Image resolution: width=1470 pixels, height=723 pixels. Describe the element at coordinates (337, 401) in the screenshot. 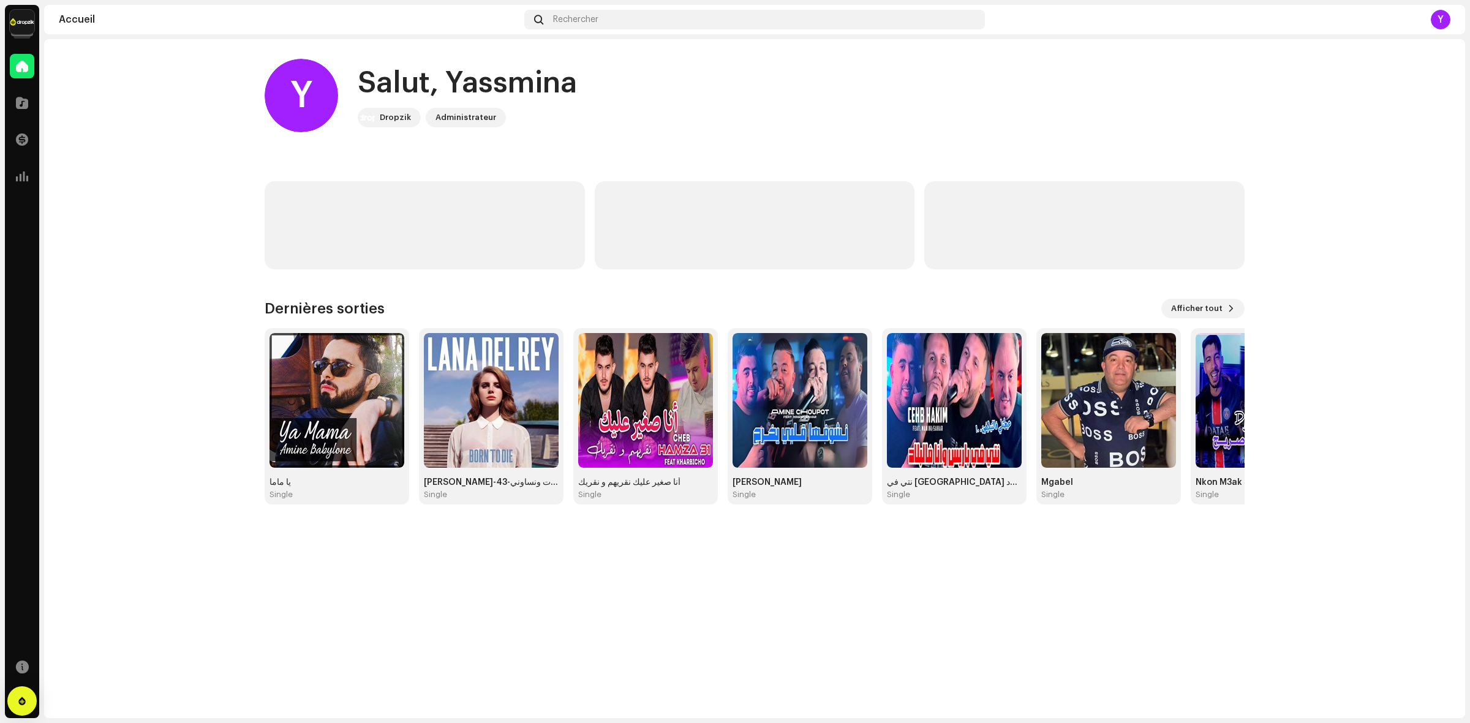

I see `img: aa5b9689-11a8-4d96-aae6-936800d20cf6` at that location.